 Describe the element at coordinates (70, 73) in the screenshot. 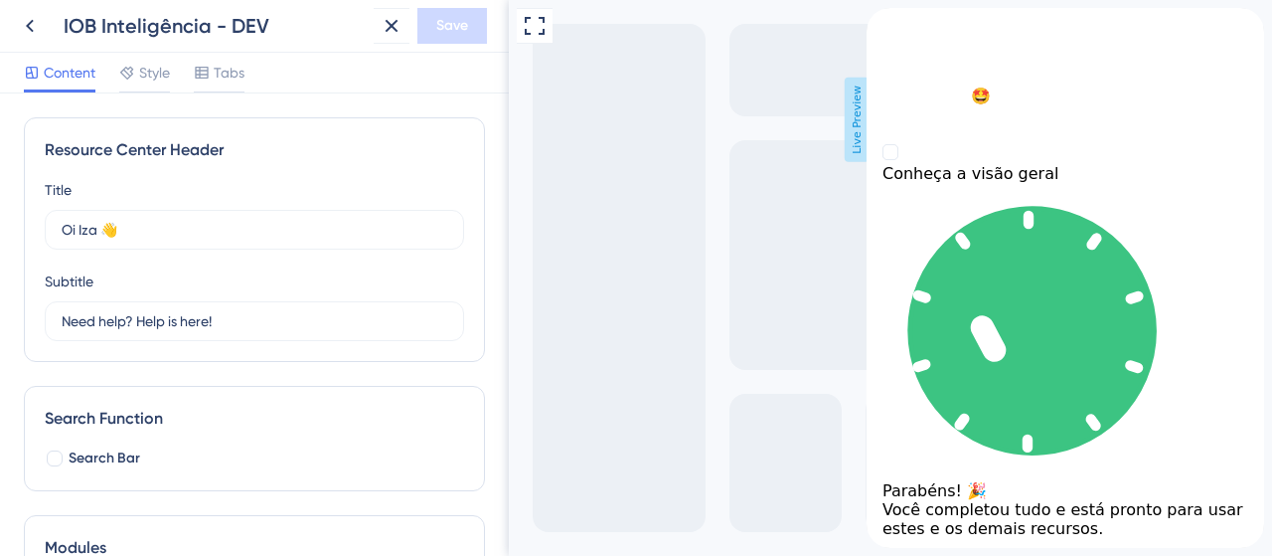

I see `span: Content` at that location.